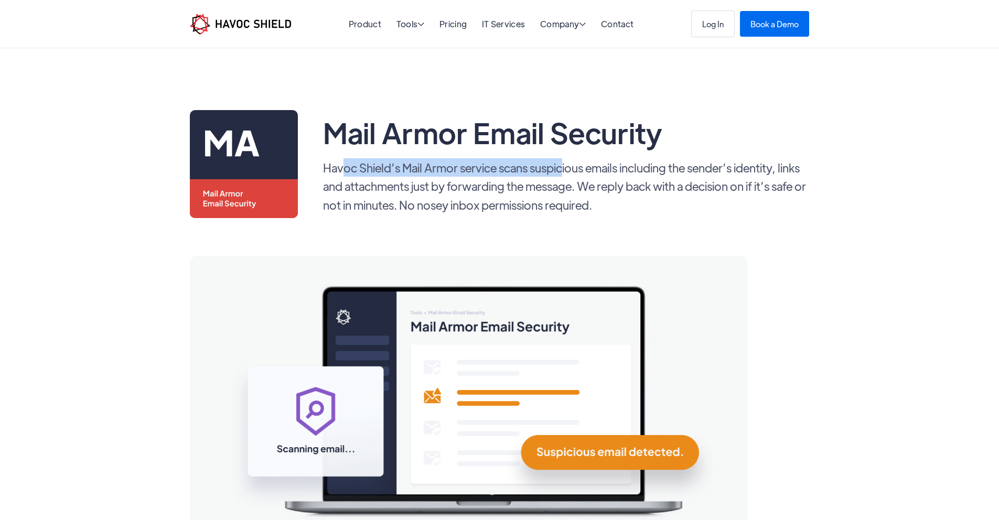 This screenshot has height=520, width=999. What do you see at coordinates (493, 132) in the screenshot?
I see `h1: Mail Armor Email Security` at bounding box center [493, 132].